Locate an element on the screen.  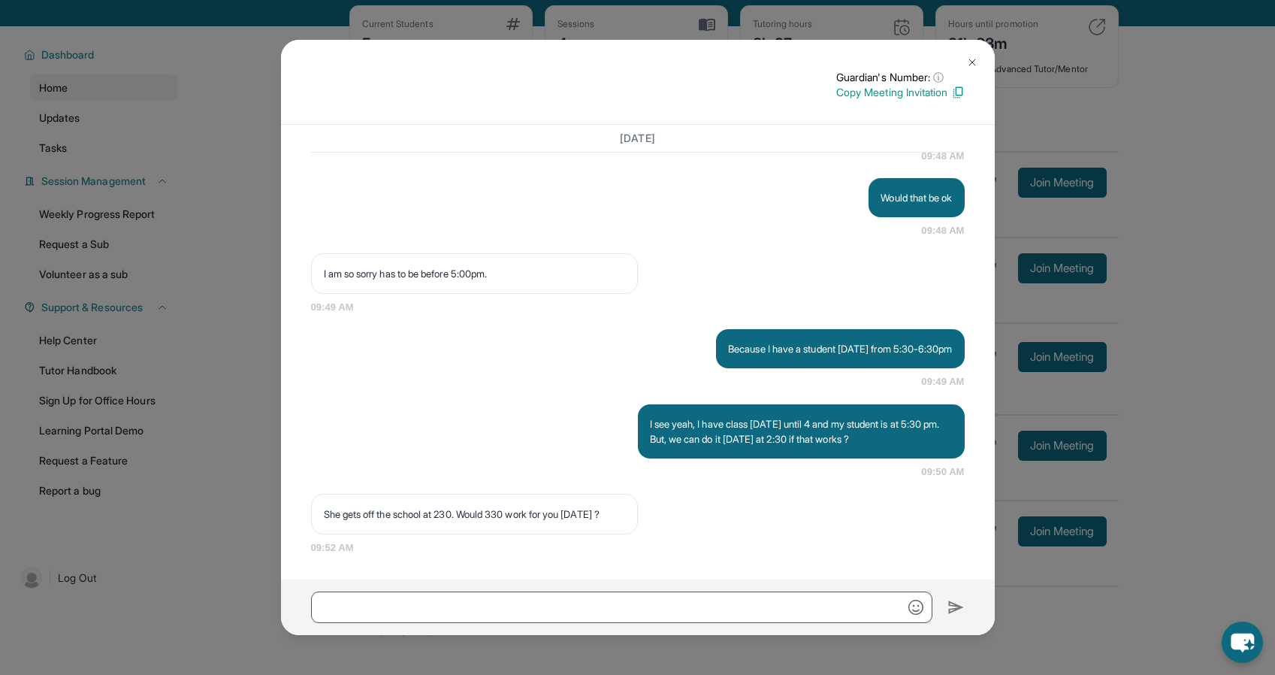
button: chat-button is located at coordinates (1242, 642).